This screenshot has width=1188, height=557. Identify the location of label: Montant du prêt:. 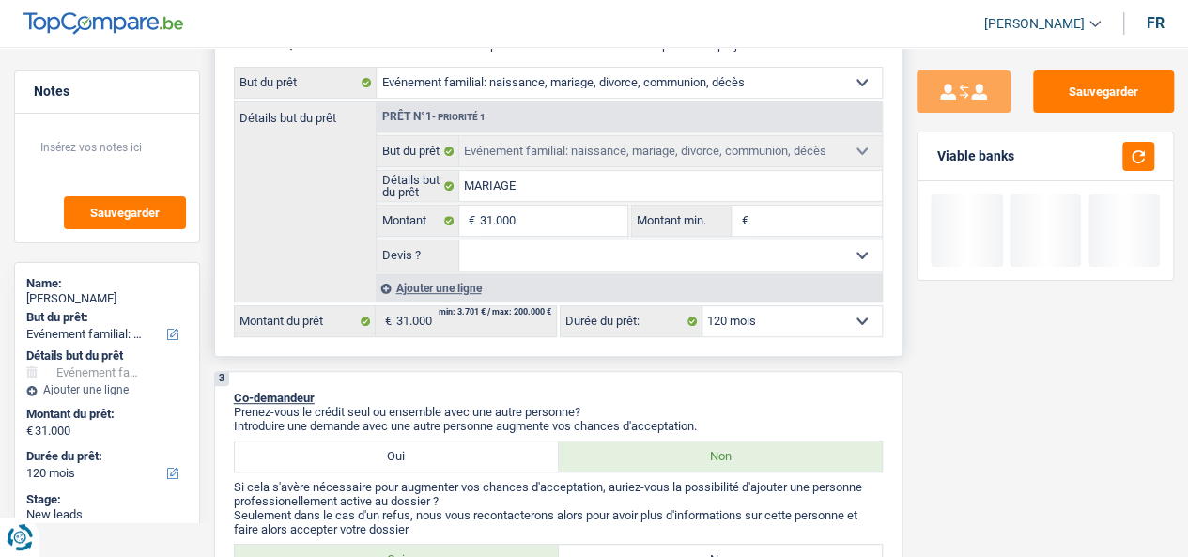
(105, 414).